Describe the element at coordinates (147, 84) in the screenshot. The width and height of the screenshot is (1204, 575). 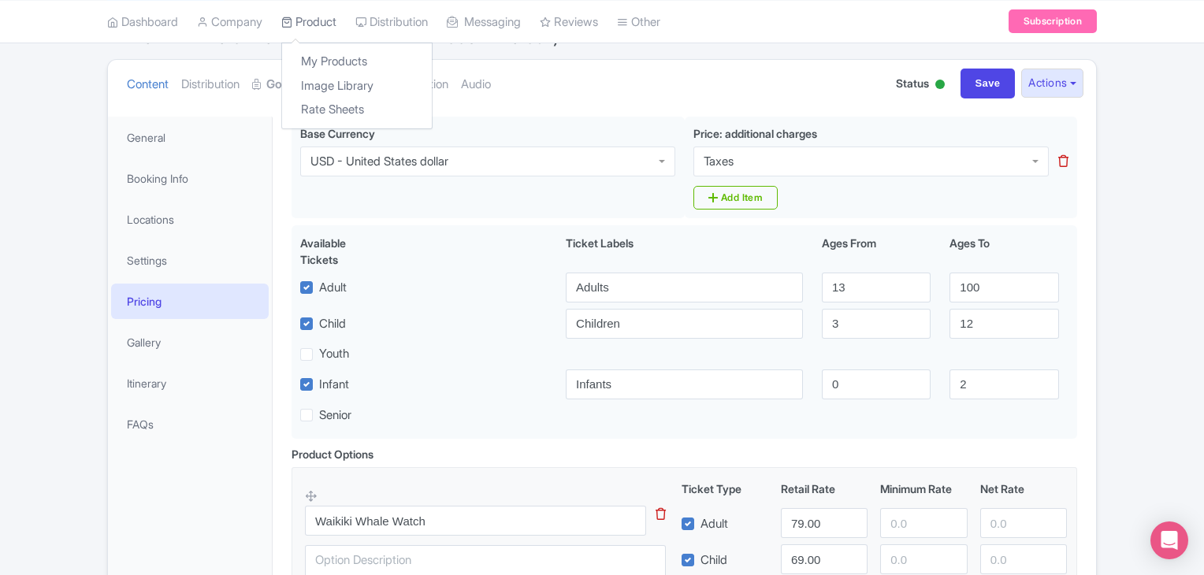
I see `a: Content` at that location.